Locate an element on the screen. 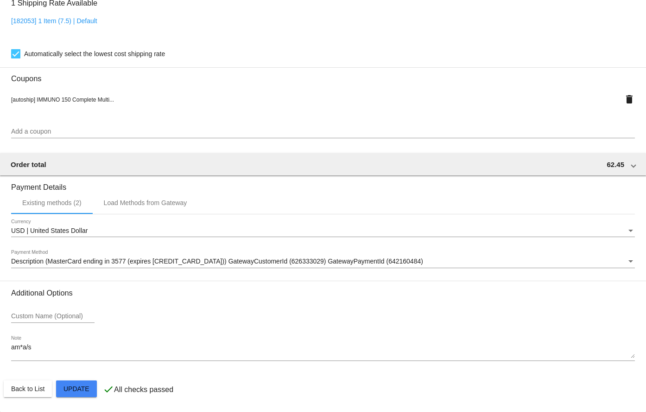 The height and width of the screenshot is (412, 646). span: Back to List is located at coordinates (28, 388).